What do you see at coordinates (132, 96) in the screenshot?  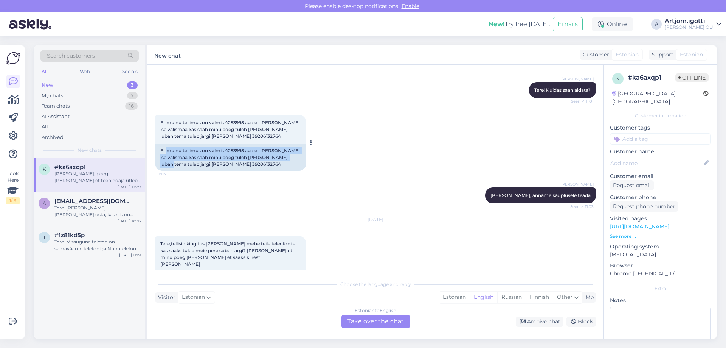 I see `div: 7` at bounding box center [132, 96].